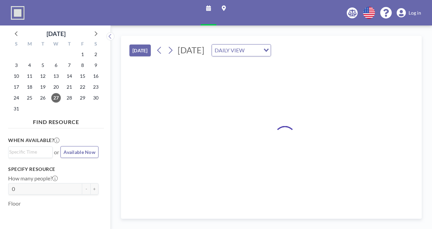 This screenshot has height=229, width=432. I want to click on span: Friday, August 22, 2025, so click(82, 87).